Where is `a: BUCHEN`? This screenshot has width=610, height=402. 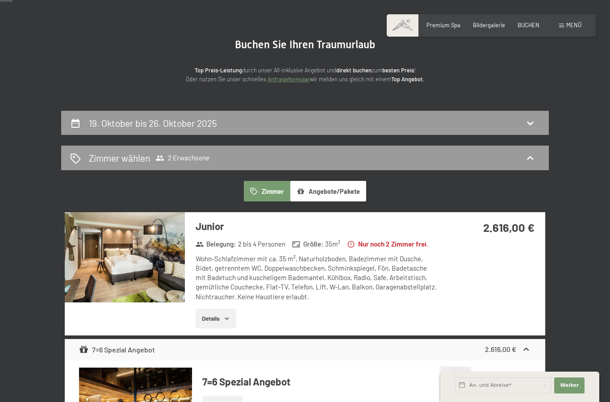
a: BUCHEN is located at coordinates (528, 25).